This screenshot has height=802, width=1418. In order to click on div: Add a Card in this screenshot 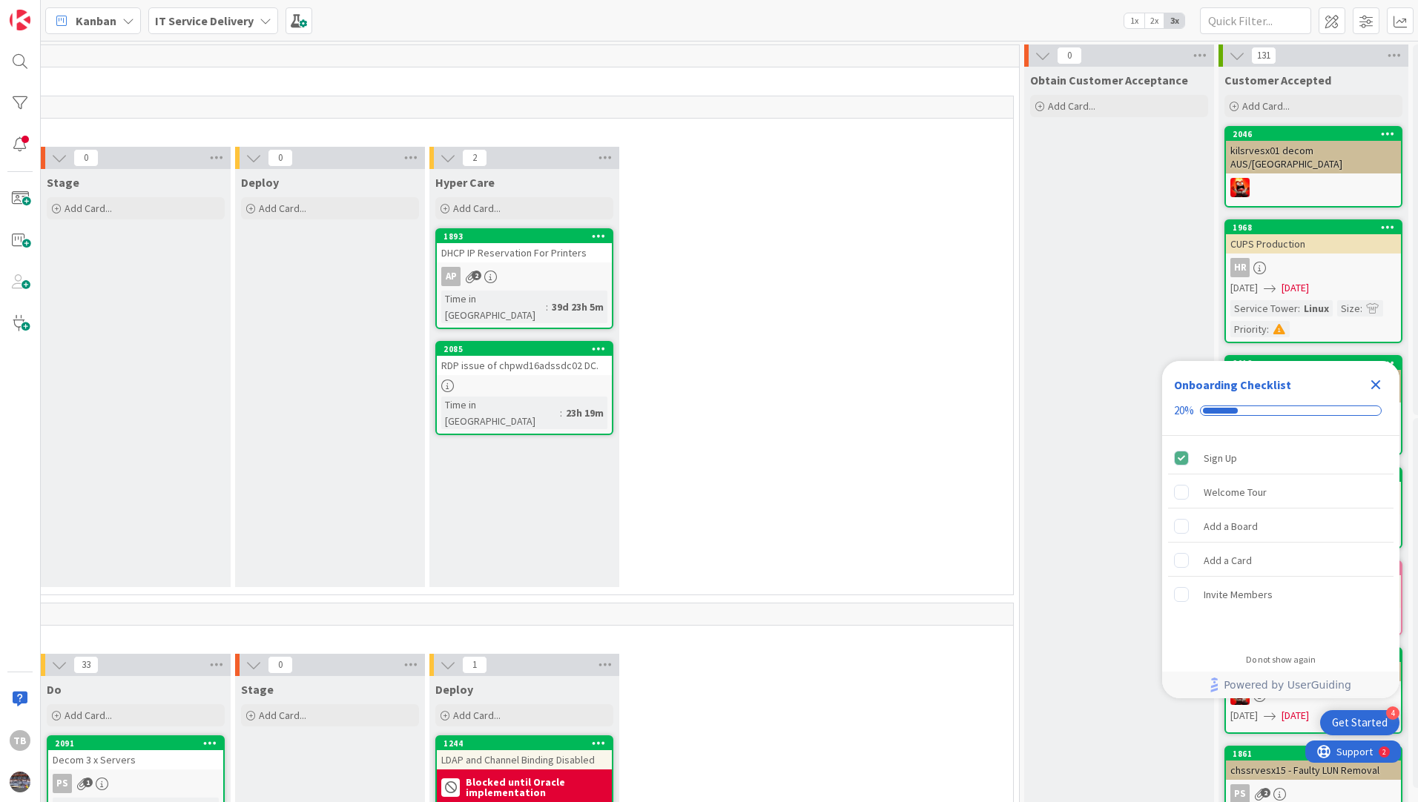, I will do `click(1227, 561)`.